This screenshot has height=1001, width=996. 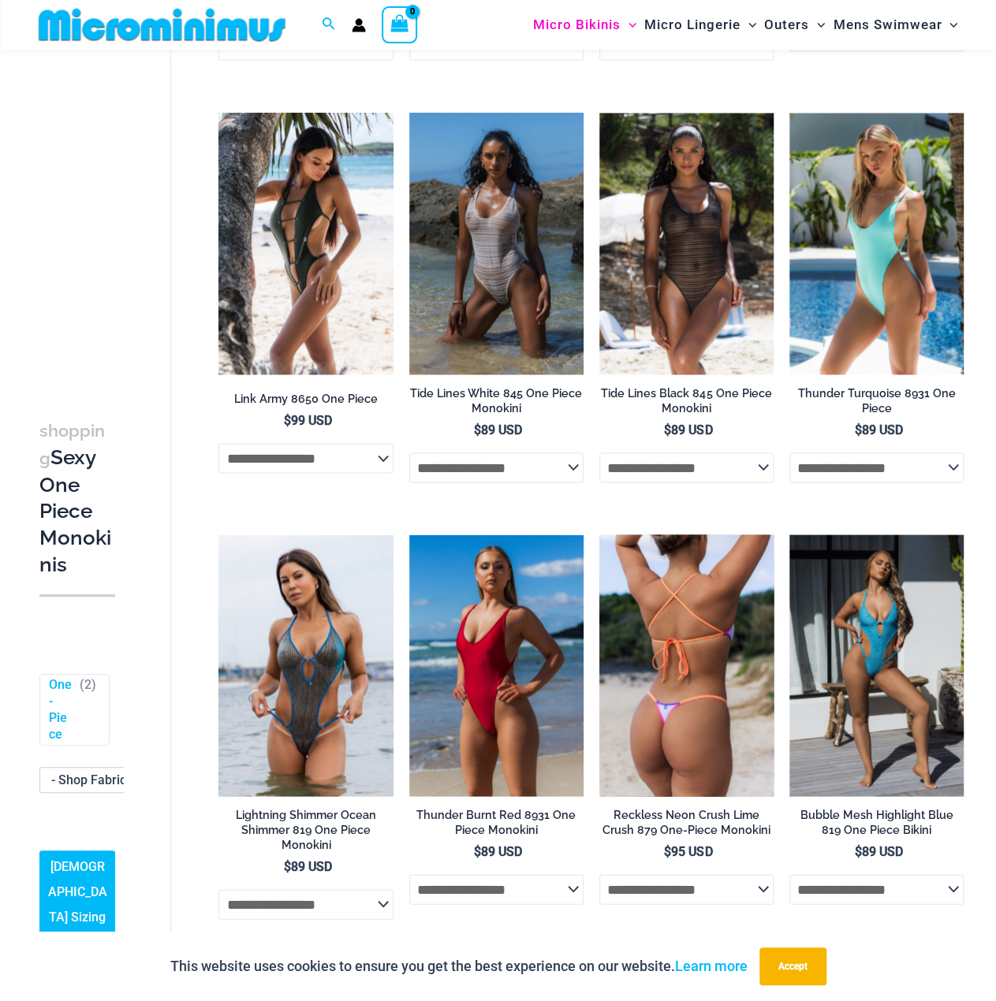 What do you see at coordinates (496, 665) in the screenshot?
I see `a: Thunder Burnt Red 8931 One piece 04Thunder Burnt Red 8931 One piece 02Thunder Burnt Red 8931 One ...` at bounding box center [496, 665].